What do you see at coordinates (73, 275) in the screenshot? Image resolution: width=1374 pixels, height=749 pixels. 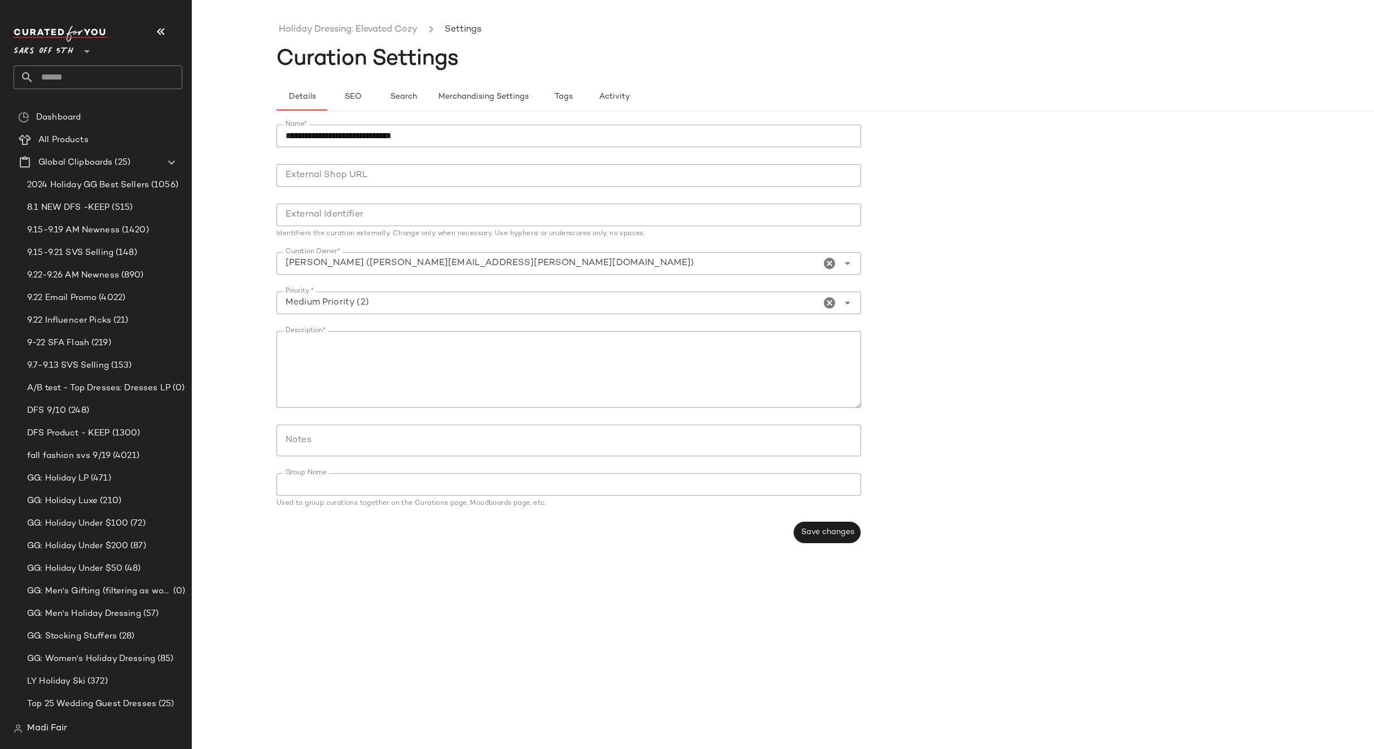 I see `span: 9.22-9.26 AM Newness` at bounding box center [73, 275].